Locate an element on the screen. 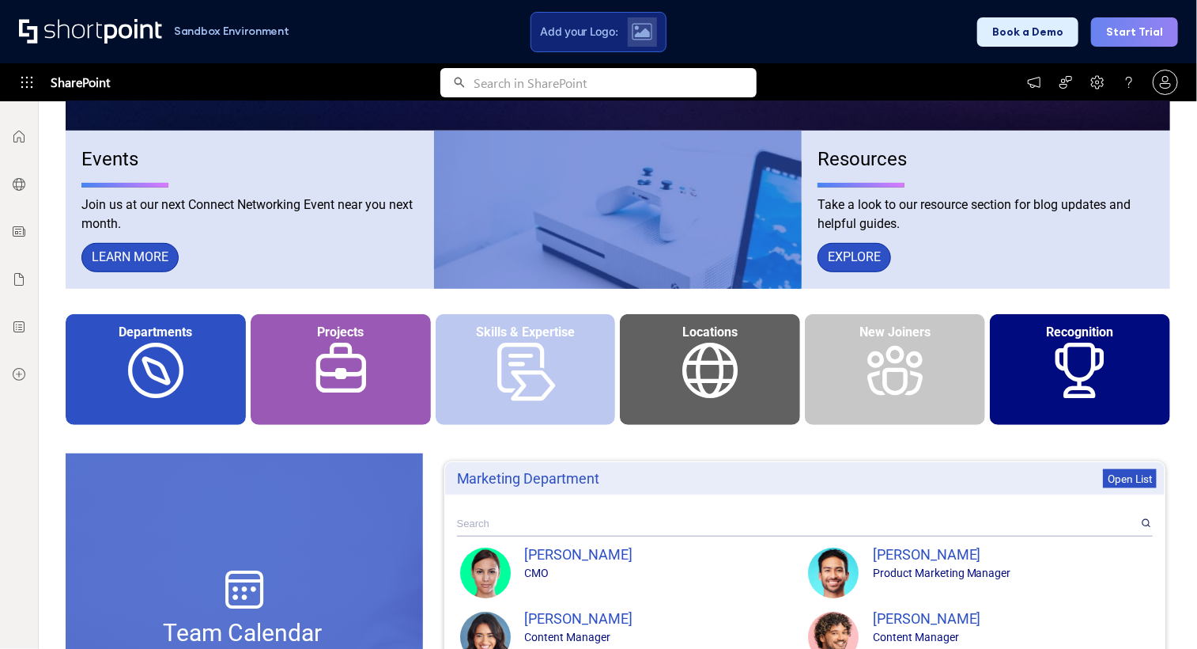 The image size is (1197, 649). div: Departments is located at coordinates (156, 331).